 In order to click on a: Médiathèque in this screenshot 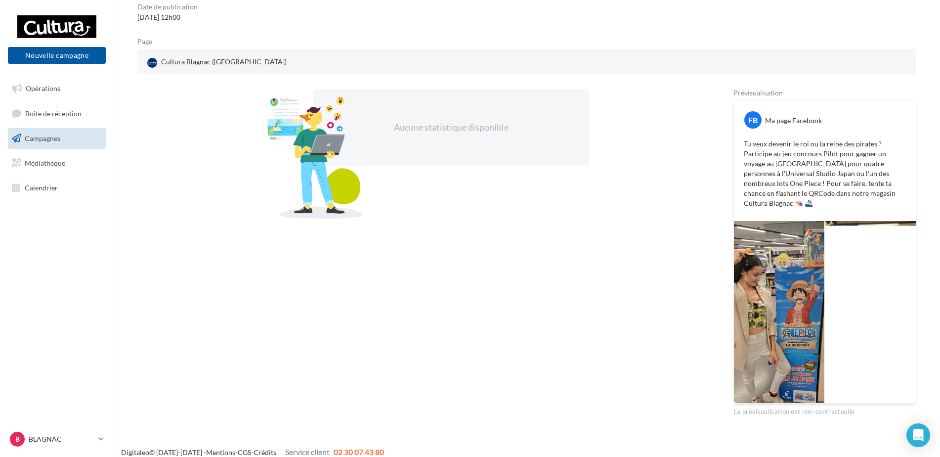, I will do `click(57, 163)`.